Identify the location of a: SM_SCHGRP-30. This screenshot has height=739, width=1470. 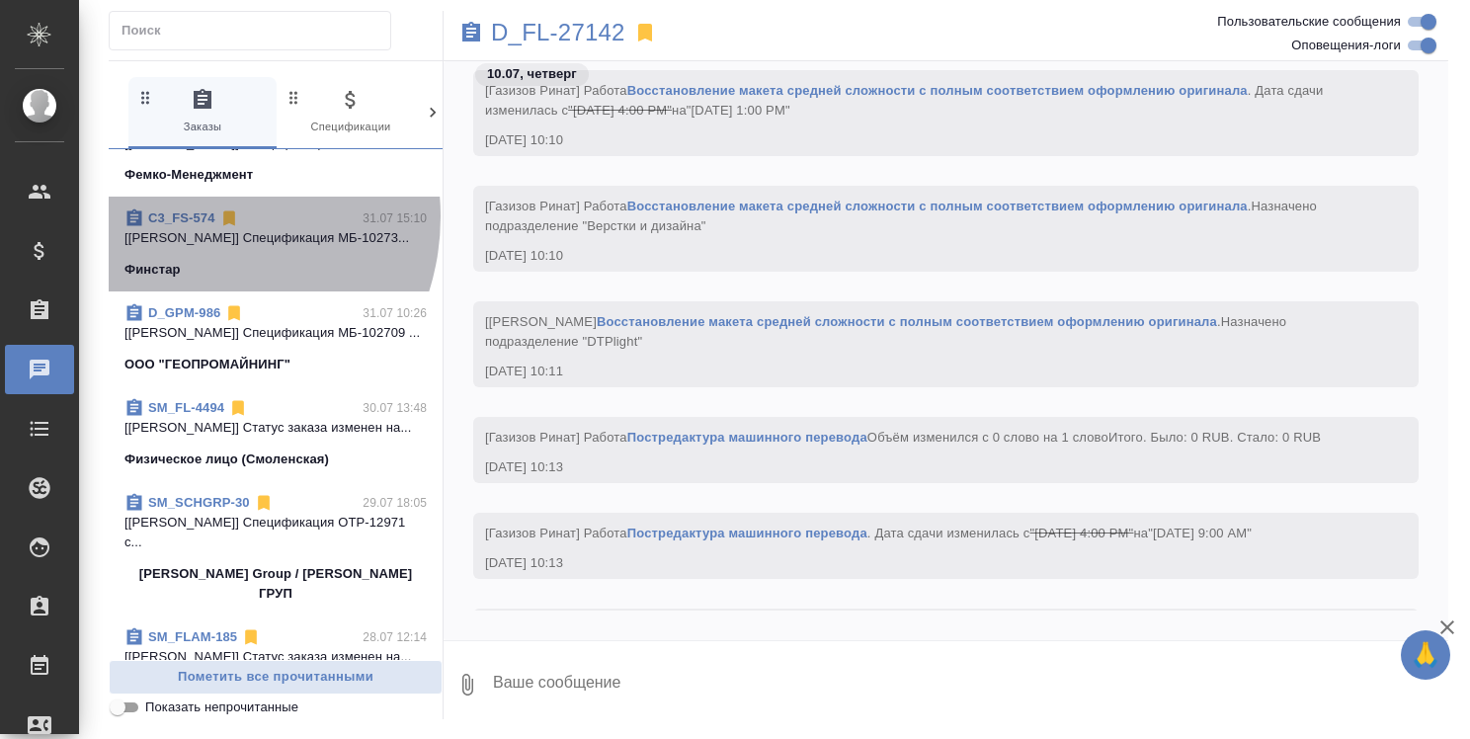
(199, 502).